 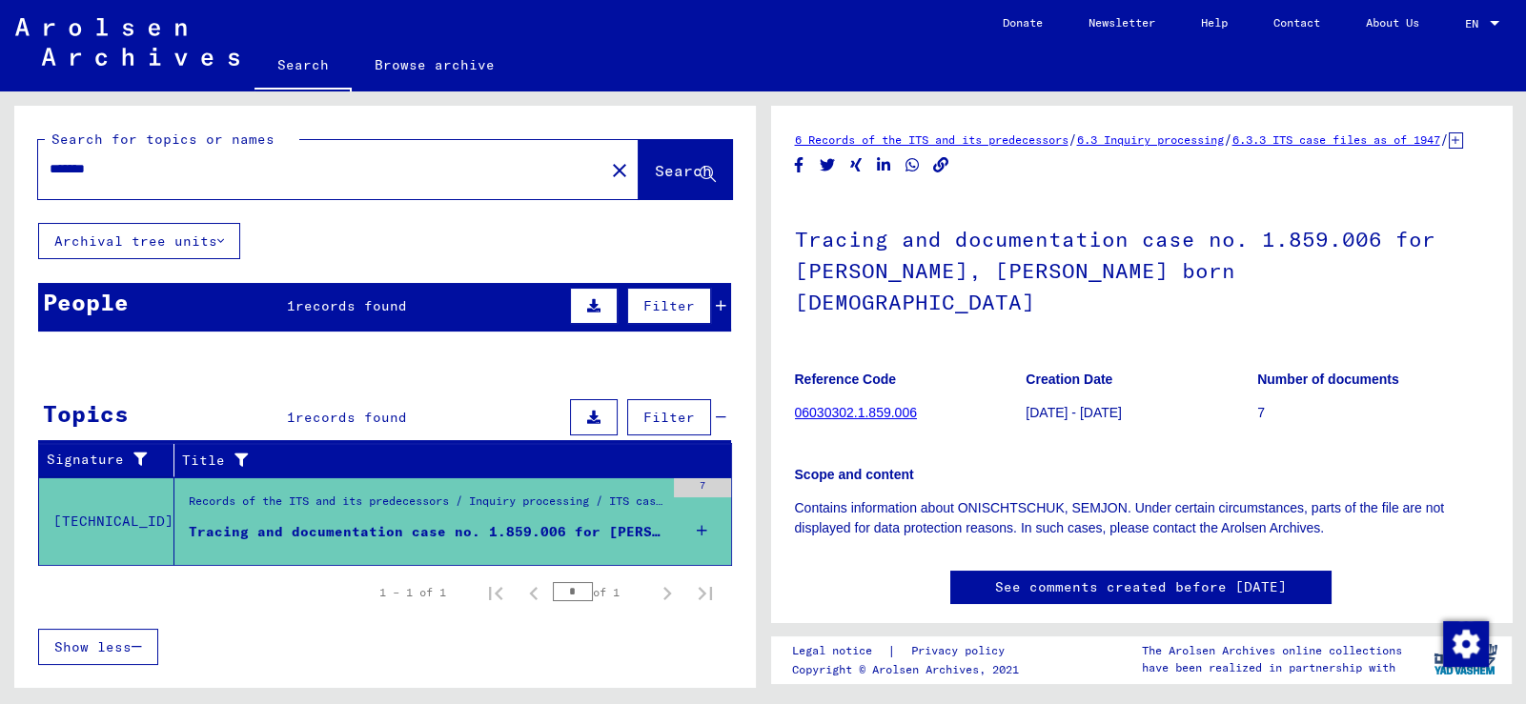 I want to click on button: Copy link, so click(x=941, y=165).